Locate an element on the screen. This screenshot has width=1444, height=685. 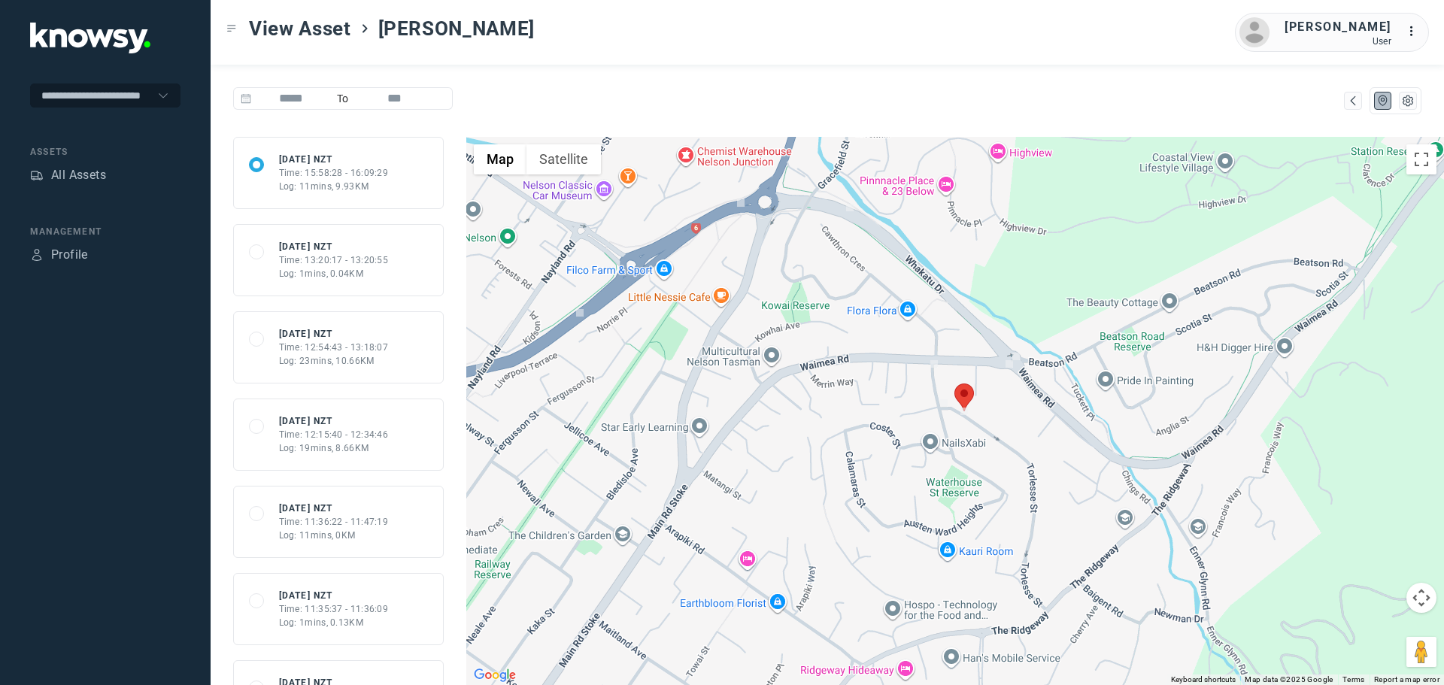
div: Log: 1mins, 0.04KM is located at coordinates (334, 274).